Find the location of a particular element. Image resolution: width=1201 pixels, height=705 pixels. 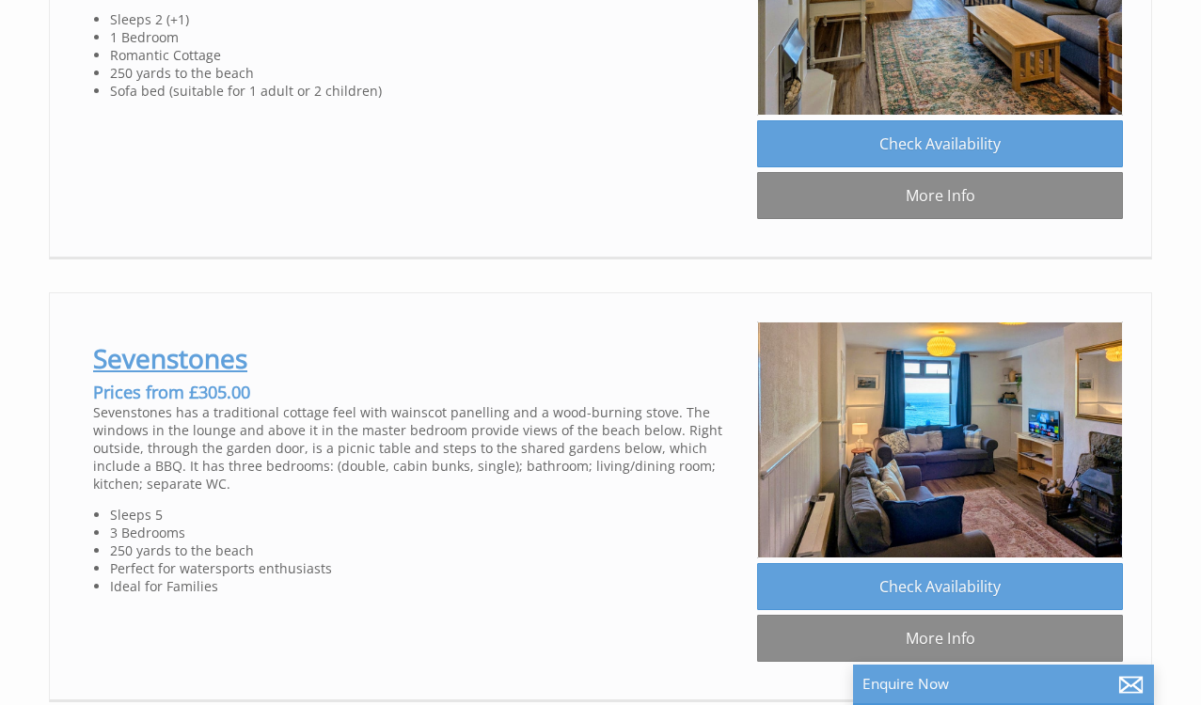

li: Ideal for Families is located at coordinates (426, 586).